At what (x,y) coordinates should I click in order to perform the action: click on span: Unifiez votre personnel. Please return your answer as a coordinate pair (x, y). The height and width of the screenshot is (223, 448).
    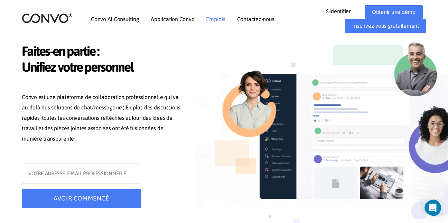
    Looking at the image, I should click on (103, 68).